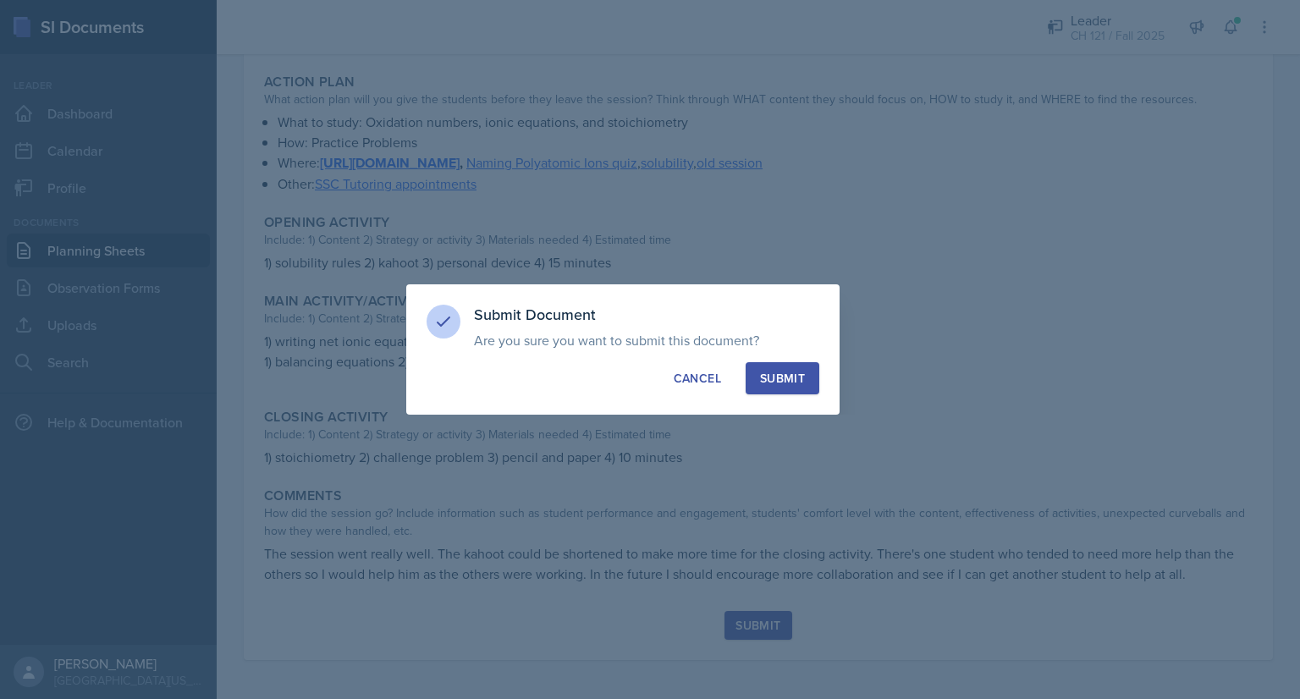 This screenshot has width=1300, height=699. What do you see at coordinates (697, 378) in the screenshot?
I see `div: Cancel` at bounding box center [697, 378].